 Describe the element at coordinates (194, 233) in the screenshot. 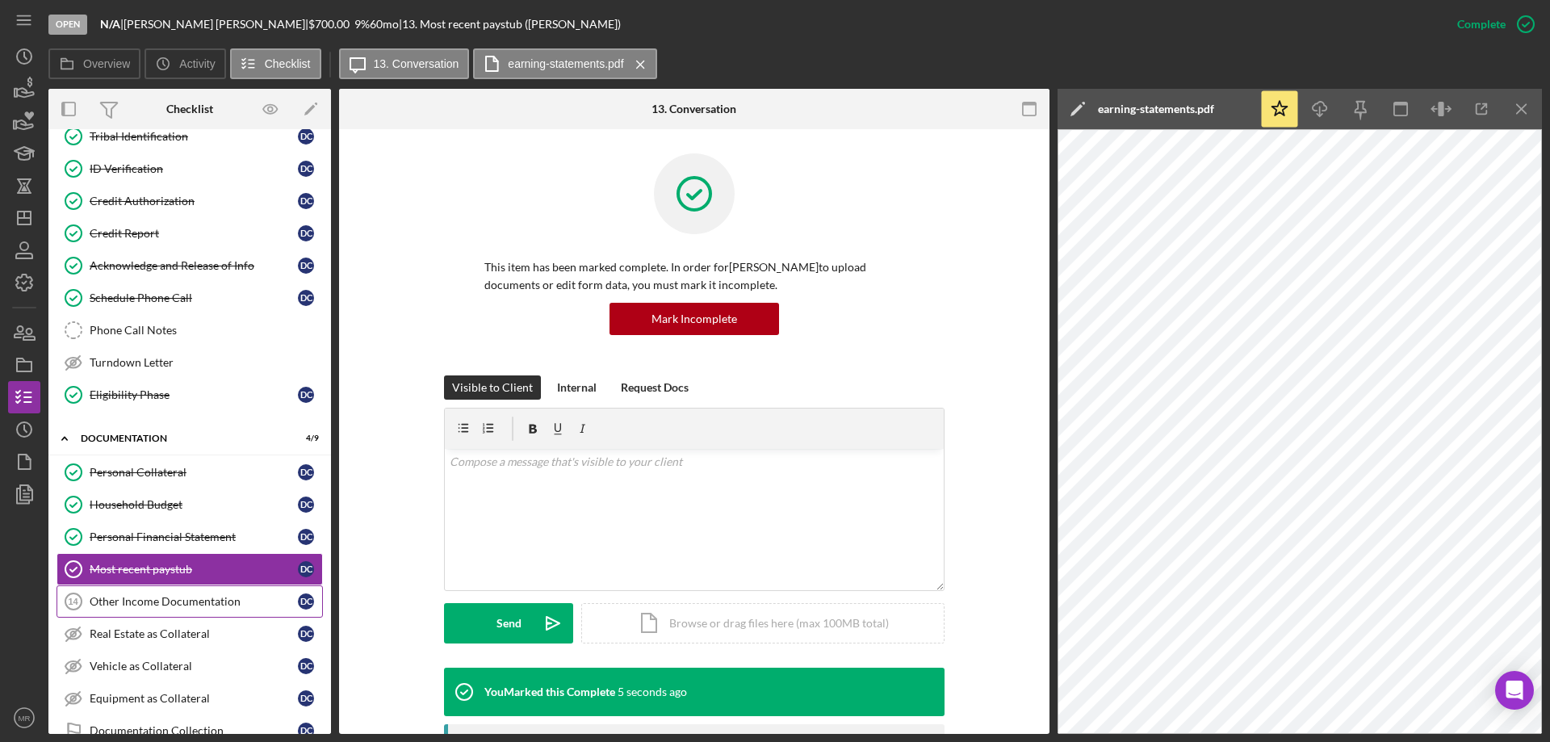

I see `div: Credit Report` at that location.